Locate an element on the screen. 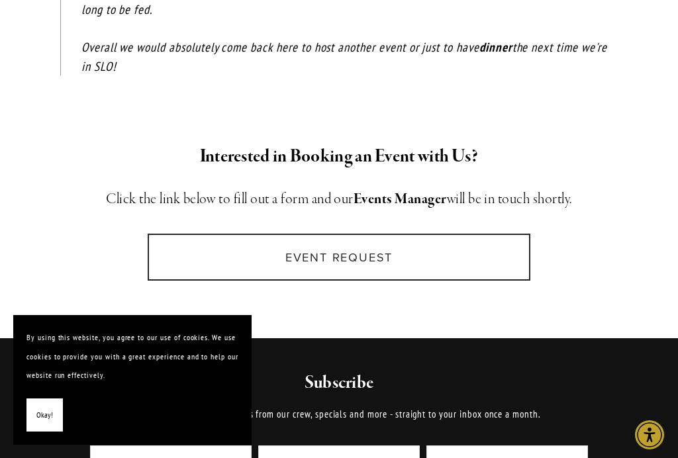  section: Cookie banner is located at coordinates (132, 380).